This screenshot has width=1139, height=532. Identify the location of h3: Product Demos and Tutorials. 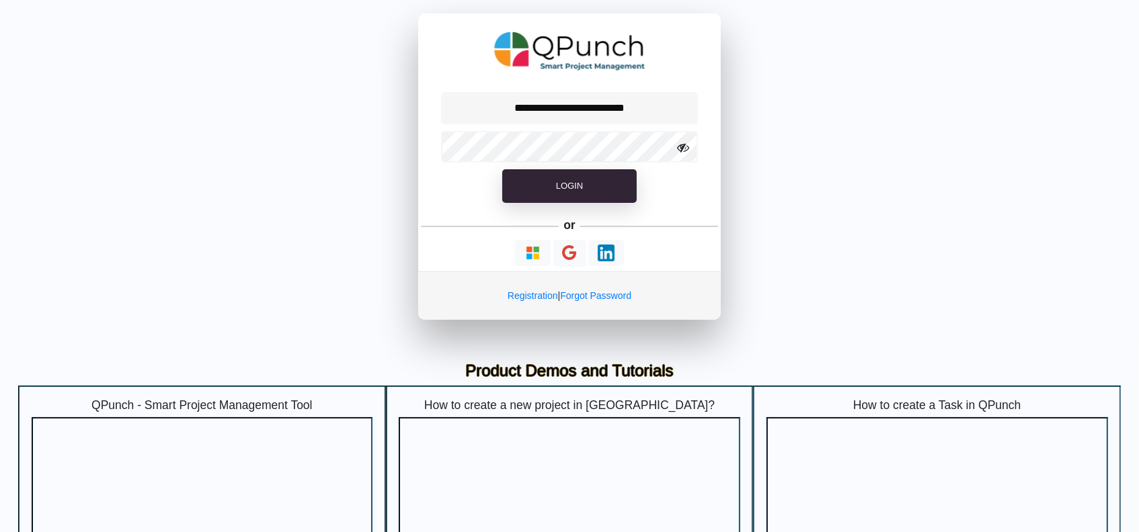
(569, 371).